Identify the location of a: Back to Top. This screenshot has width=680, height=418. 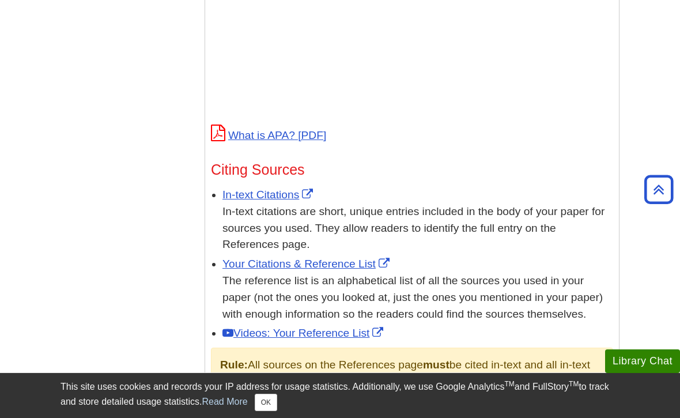
(659, 189).